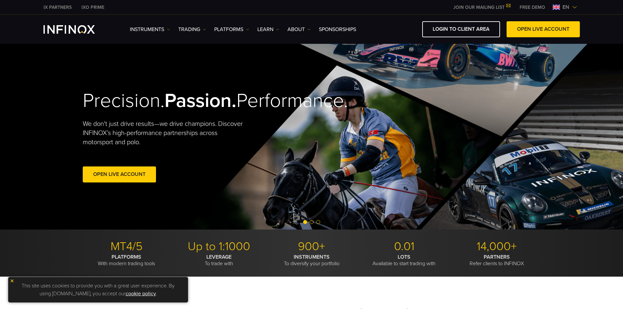 The image size is (623, 309). Describe the element at coordinates (305, 222) in the screenshot. I see `span: Go to slide 1` at that location.